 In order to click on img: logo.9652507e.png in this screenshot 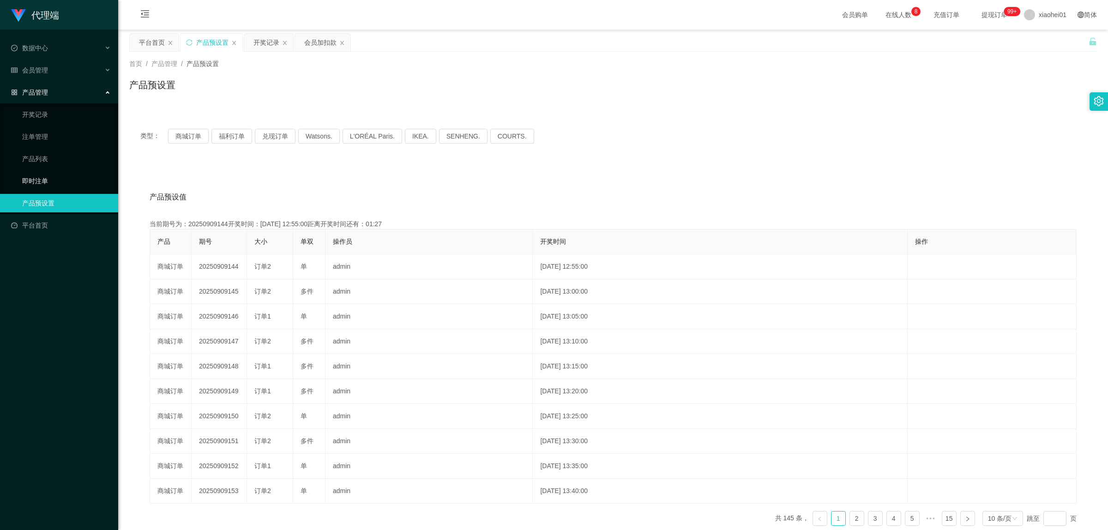, I will do `click(18, 16)`.